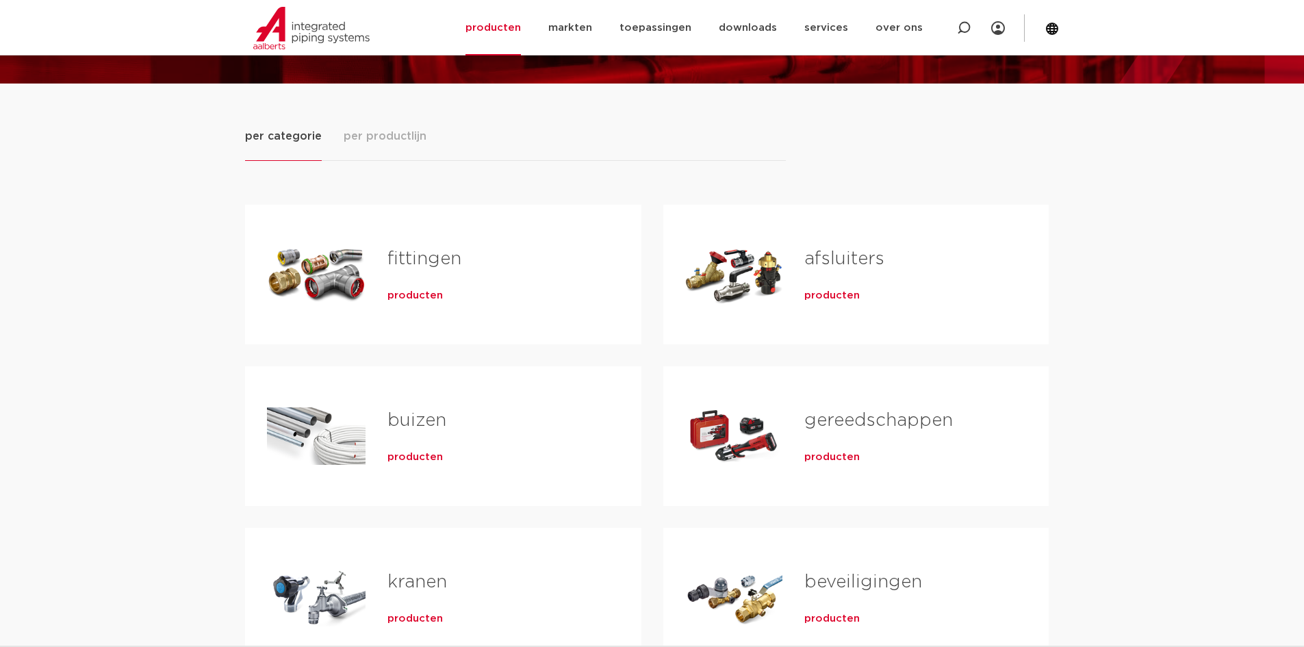 This screenshot has width=1304, height=647. Describe the element at coordinates (425, 259) in the screenshot. I see `a: fittingen` at that location.